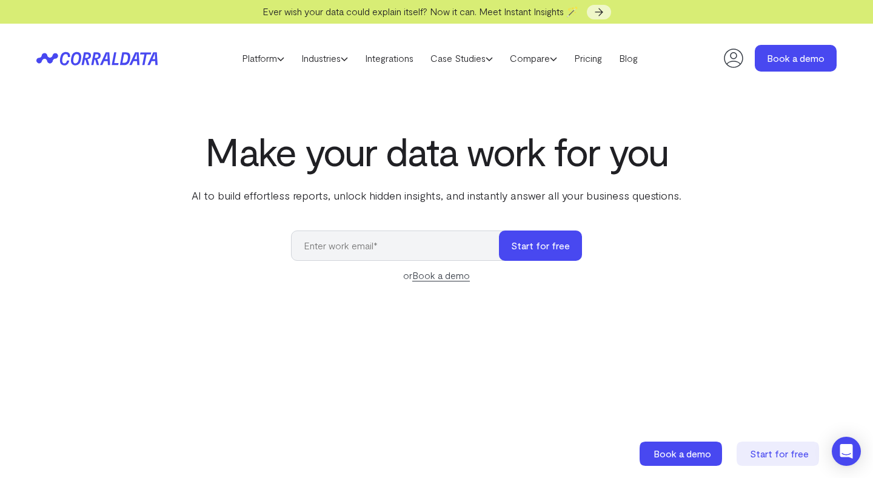  Describe the element at coordinates (263, 58) in the screenshot. I see `a: Platform` at that location.